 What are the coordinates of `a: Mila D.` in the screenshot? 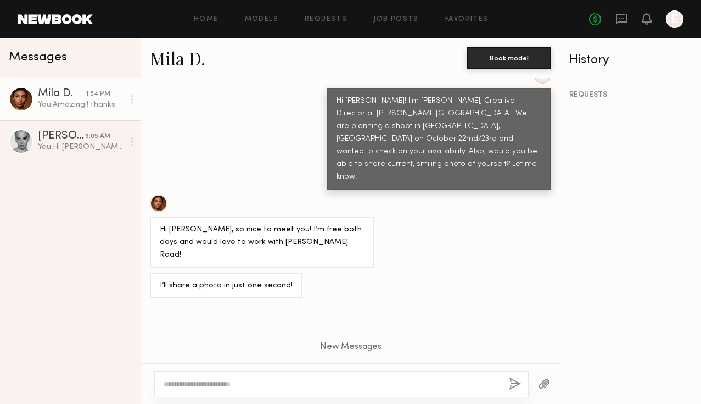 It's located at (177, 58).